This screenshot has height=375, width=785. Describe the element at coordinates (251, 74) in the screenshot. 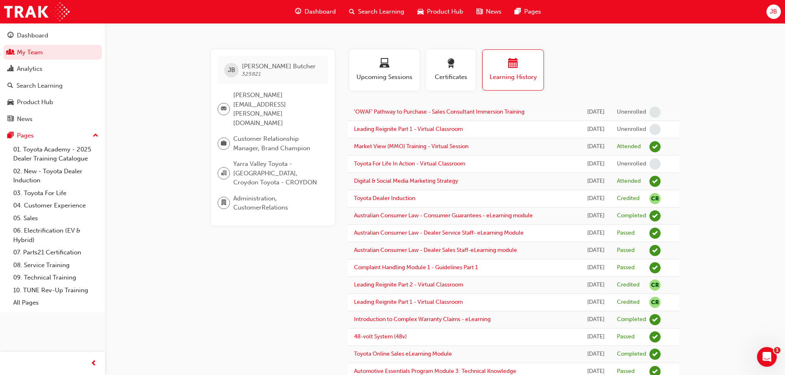

I see `span: 325821` at that location.